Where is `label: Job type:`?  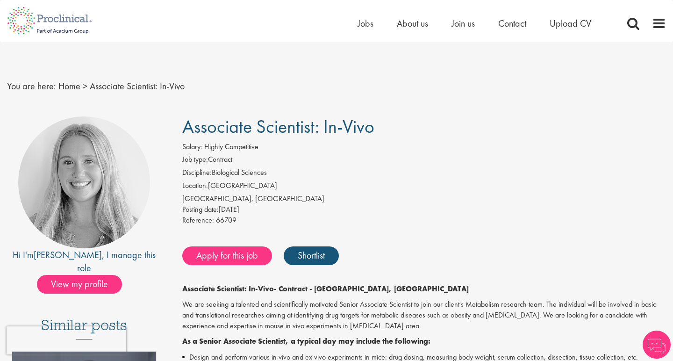
label: Job type: is located at coordinates (195, 159).